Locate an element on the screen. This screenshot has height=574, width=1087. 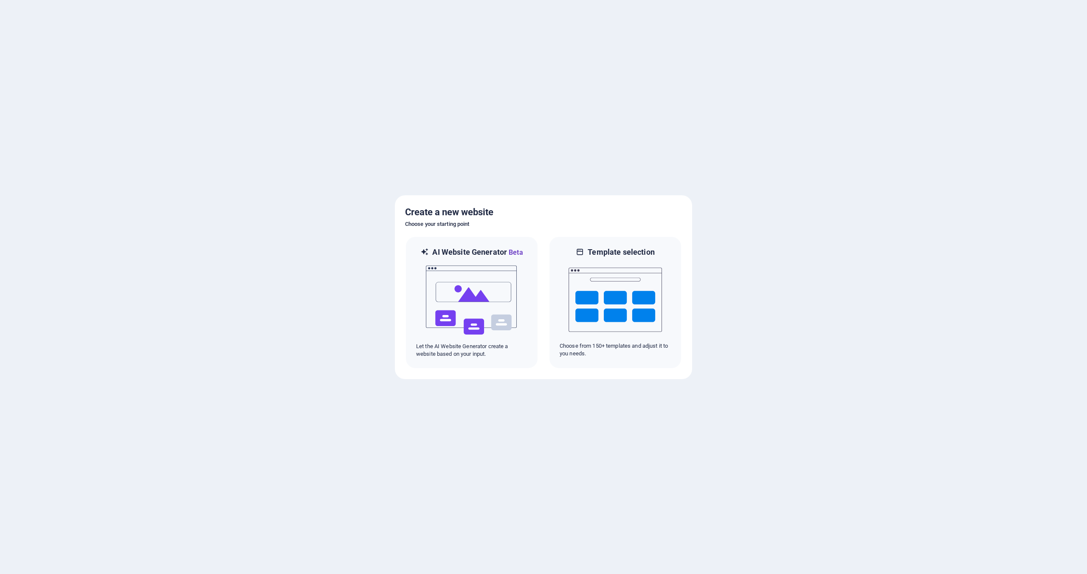
h6: Template selection is located at coordinates (621, 252).